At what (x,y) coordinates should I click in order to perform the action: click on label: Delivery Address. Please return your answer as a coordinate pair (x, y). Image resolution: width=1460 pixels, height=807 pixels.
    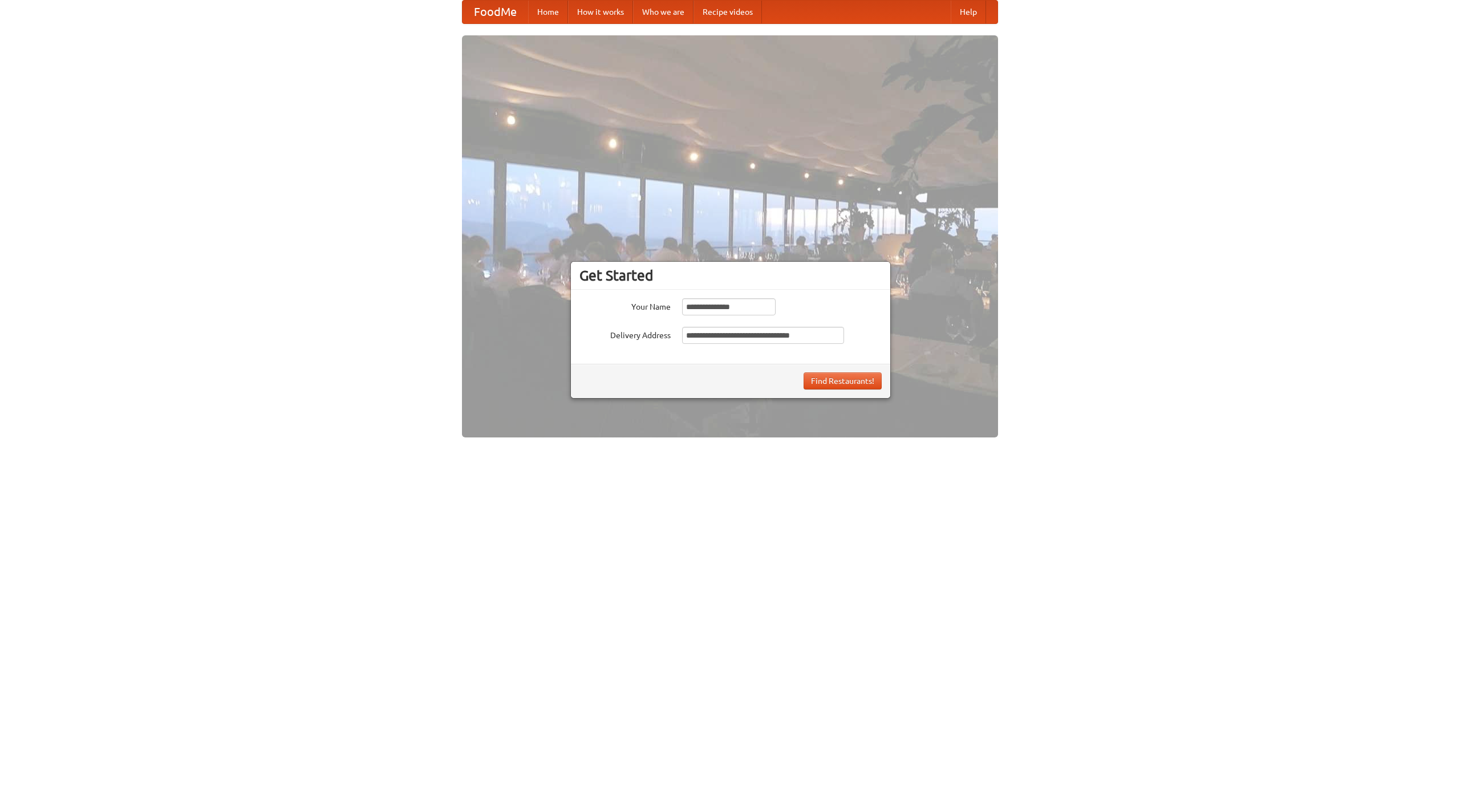
    Looking at the image, I should click on (625, 334).